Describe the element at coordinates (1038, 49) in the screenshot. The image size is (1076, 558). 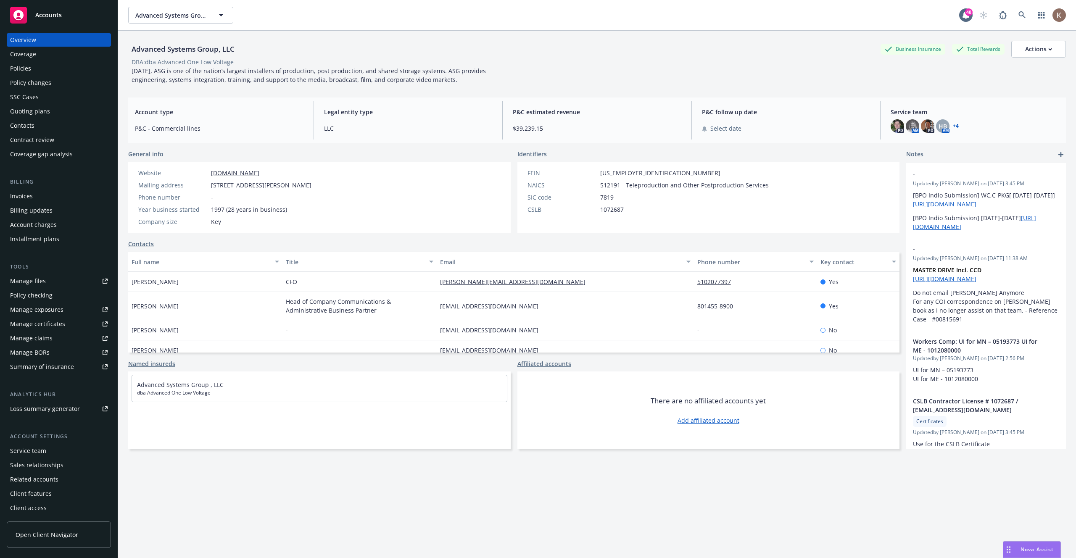
I see `button: Actions` at that location.